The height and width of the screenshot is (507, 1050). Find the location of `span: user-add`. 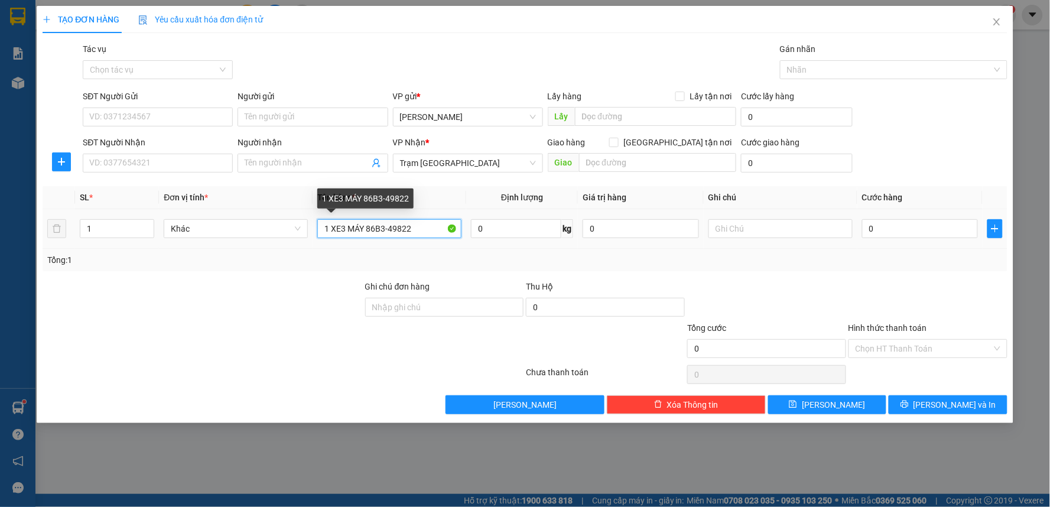

span: user-add is located at coordinates (376, 163).